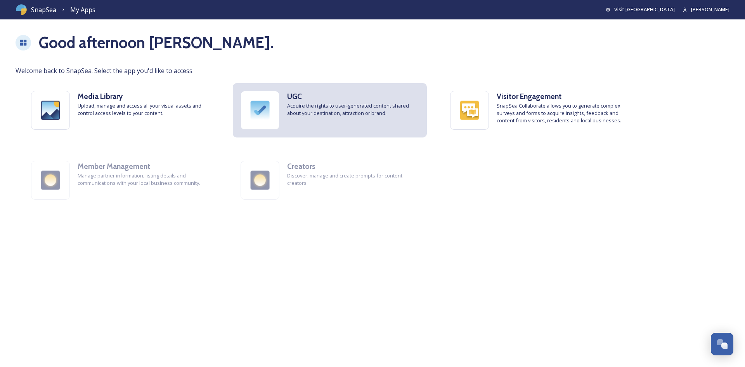 This screenshot has width=745, height=367. Describe the element at coordinates (114, 166) in the screenshot. I see `strong: Member Management` at that location.